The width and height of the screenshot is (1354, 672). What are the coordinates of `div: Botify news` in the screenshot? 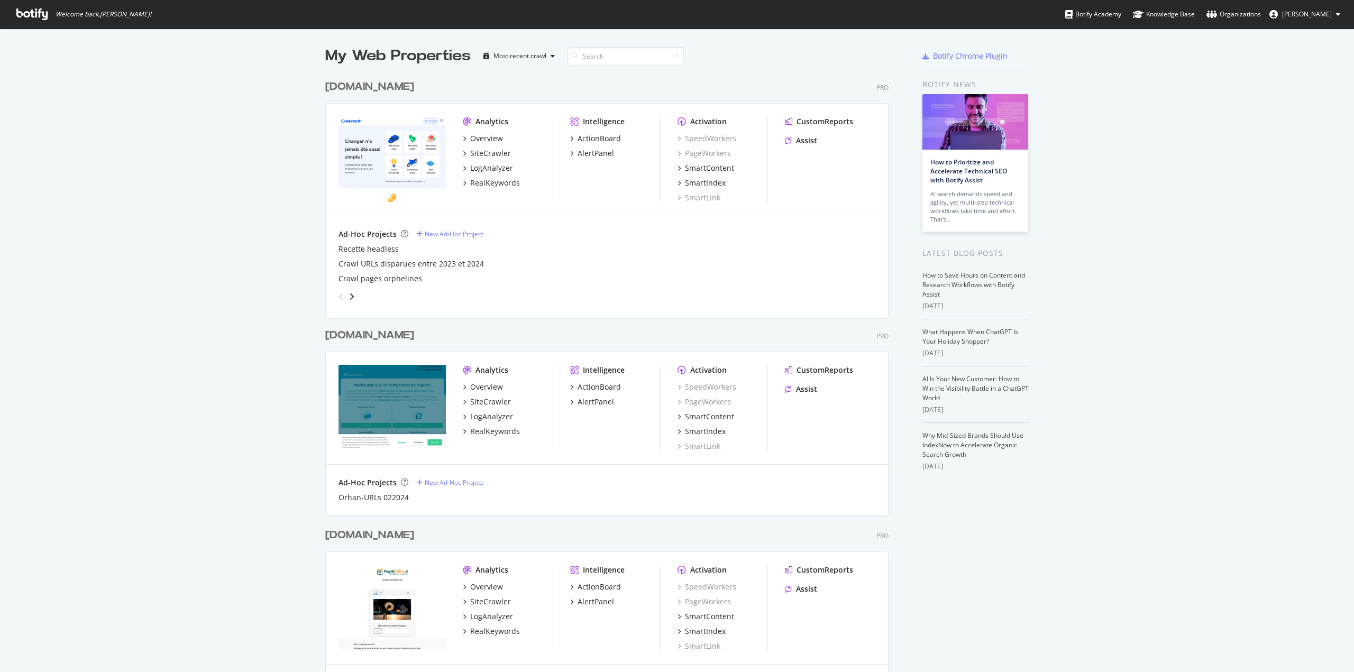 It's located at (975, 85).